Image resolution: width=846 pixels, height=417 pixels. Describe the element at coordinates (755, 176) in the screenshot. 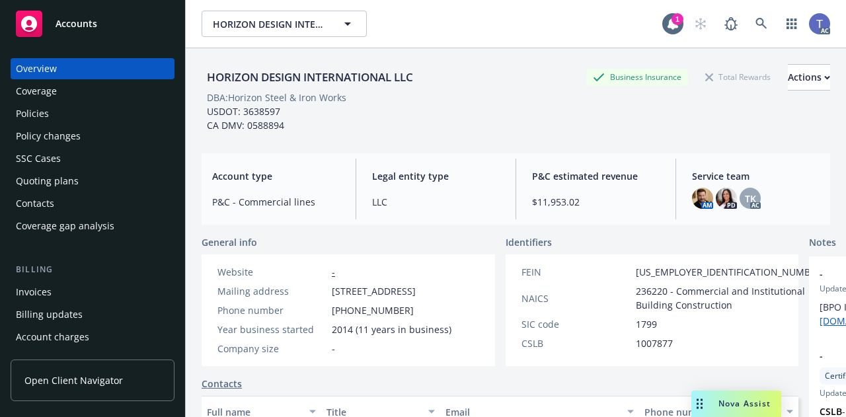

I see `span: Service team` at that location.